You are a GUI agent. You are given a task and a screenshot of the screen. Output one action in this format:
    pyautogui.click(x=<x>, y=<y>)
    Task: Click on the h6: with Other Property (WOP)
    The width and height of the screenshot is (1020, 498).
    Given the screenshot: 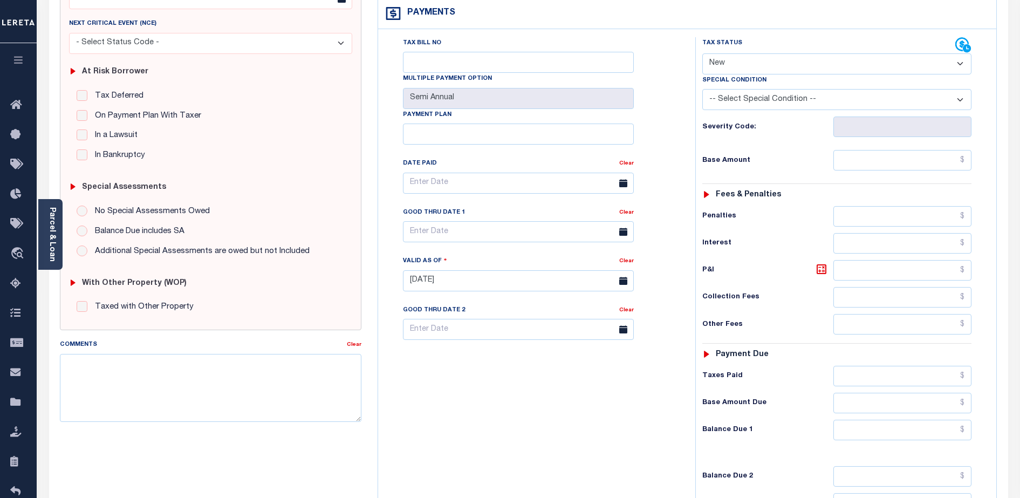 What is the action you would take?
    pyautogui.click(x=134, y=283)
    